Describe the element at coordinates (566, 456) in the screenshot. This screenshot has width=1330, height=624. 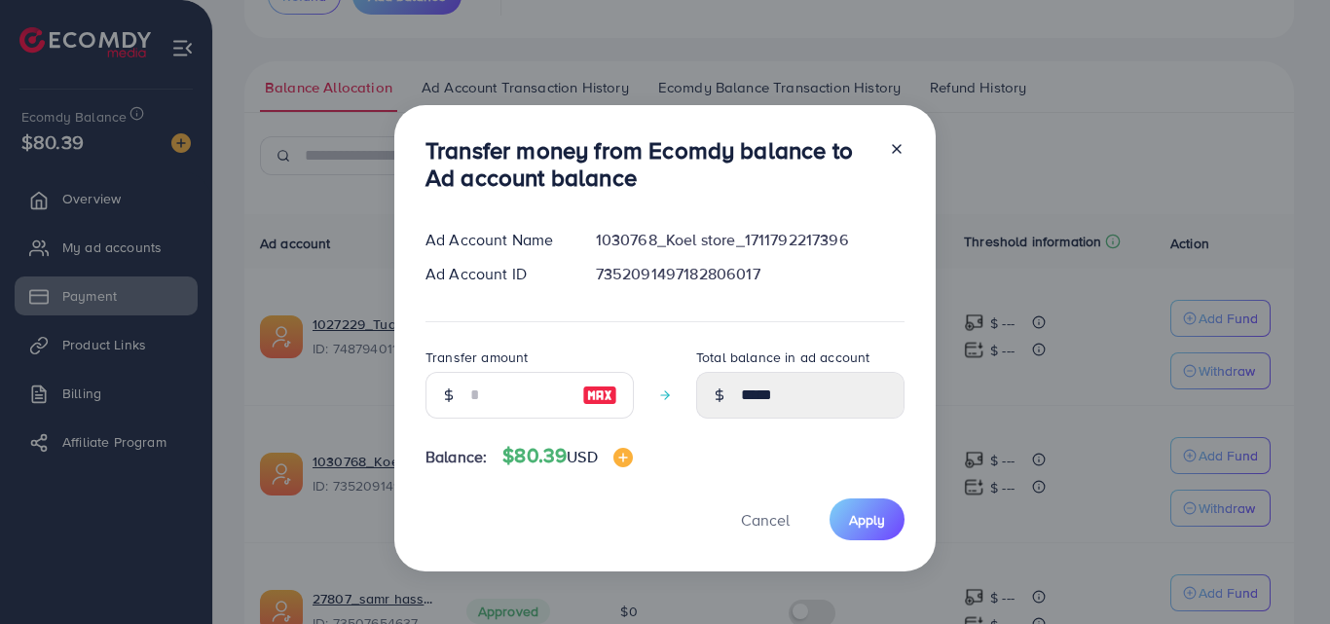
I see `h4: $80.39` at that location.